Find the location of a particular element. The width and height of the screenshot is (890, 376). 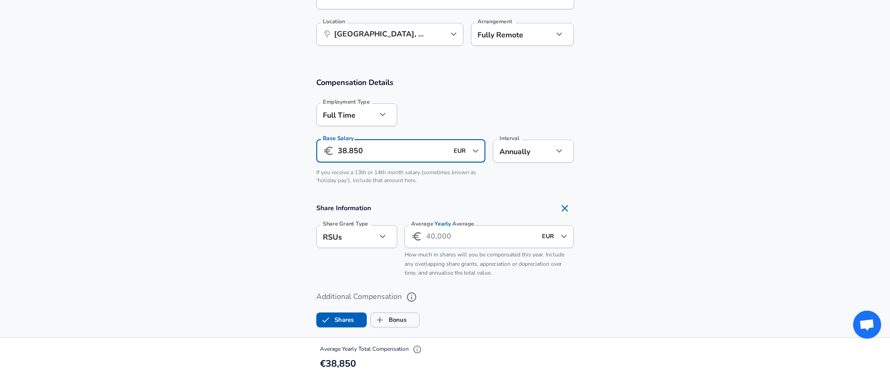

label: Base Salary is located at coordinates (338, 138).